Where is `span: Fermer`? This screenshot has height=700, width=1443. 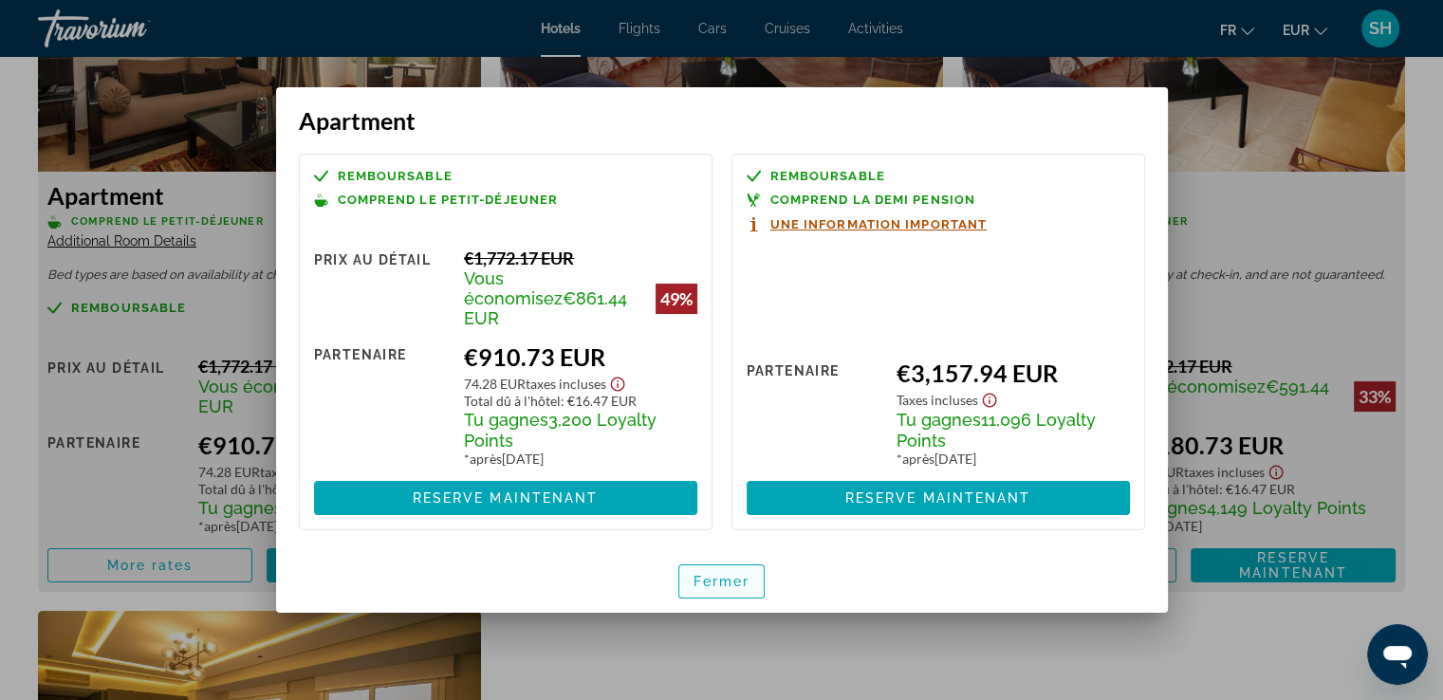
span: Fermer is located at coordinates (722, 582).